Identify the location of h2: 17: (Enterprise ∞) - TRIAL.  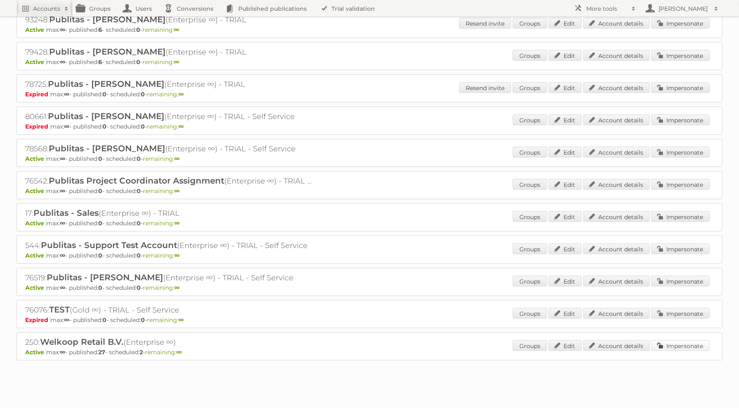
(170, 213).